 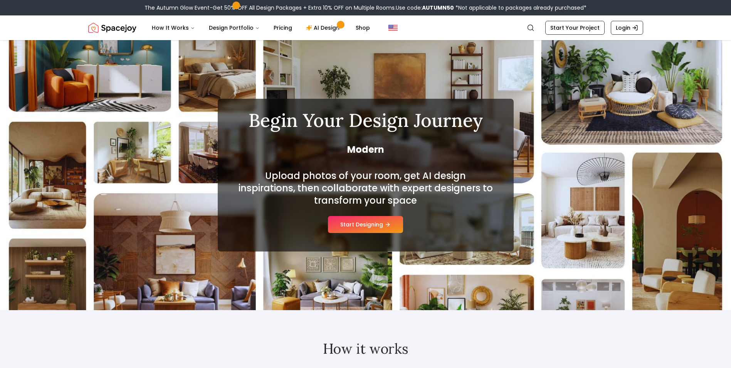 What do you see at coordinates (366, 348) in the screenshot?
I see `h2: How it works` at bounding box center [366, 348].